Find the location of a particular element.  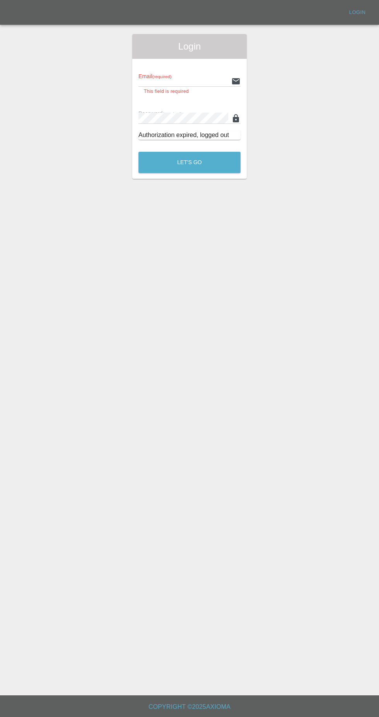

span: Email is located at coordinates (155, 76).